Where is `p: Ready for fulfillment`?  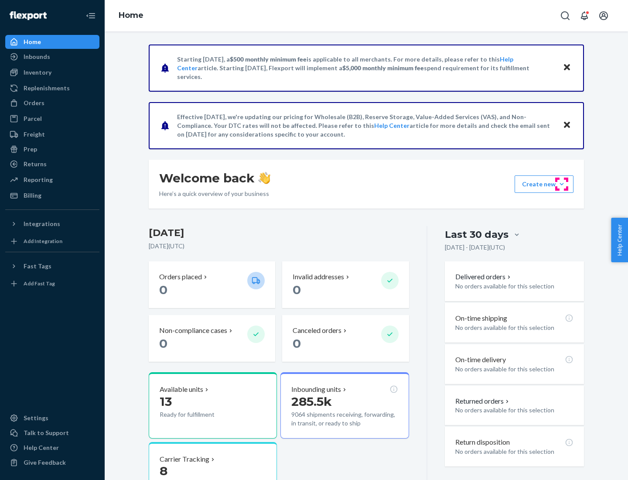 p: Ready for fulfillment is located at coordinates (200, 414).